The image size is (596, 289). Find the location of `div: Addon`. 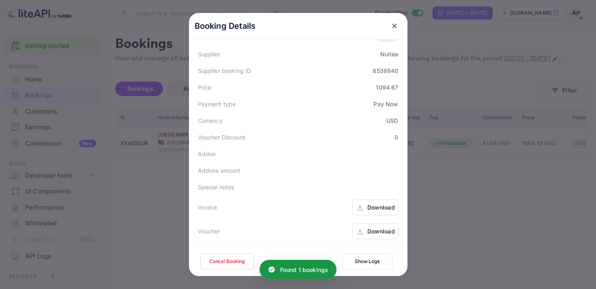

div: Addon is located at coordinates (207, 154).